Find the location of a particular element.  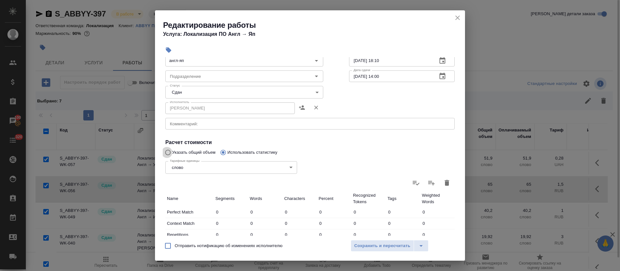

button: Сохранить и пересчитать is located at coordinates (382, 246).